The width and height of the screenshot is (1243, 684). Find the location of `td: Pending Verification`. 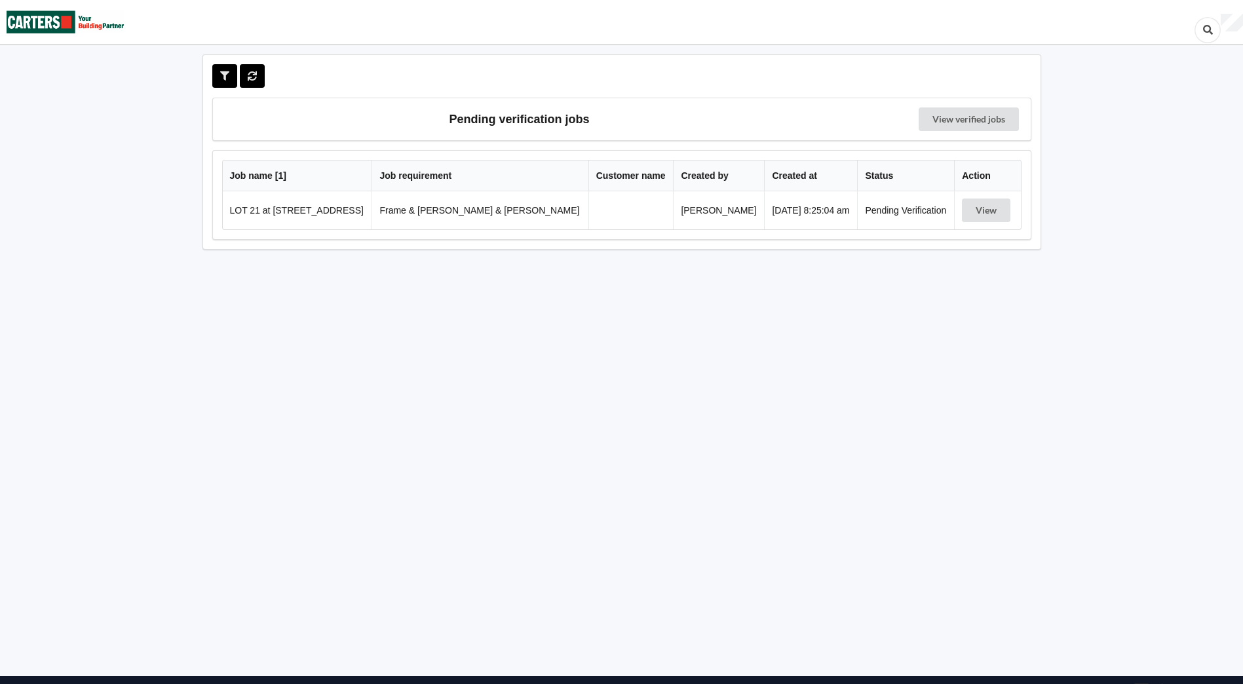

td: Pending Verification is located at coordinates (906, 210).